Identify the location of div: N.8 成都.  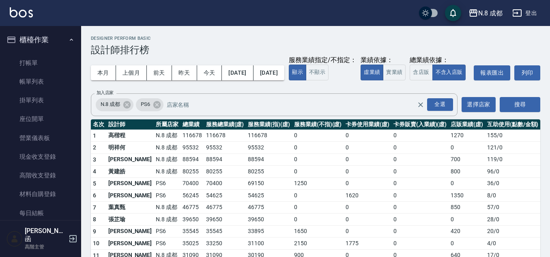
(114, 105).